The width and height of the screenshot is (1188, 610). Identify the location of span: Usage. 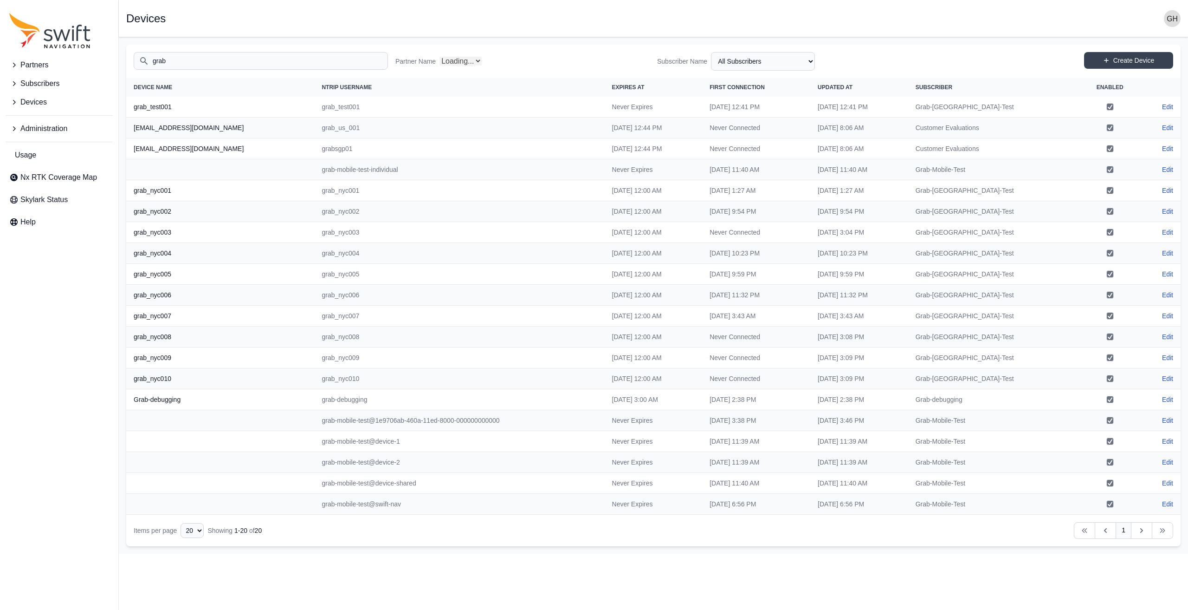
(26, 155).